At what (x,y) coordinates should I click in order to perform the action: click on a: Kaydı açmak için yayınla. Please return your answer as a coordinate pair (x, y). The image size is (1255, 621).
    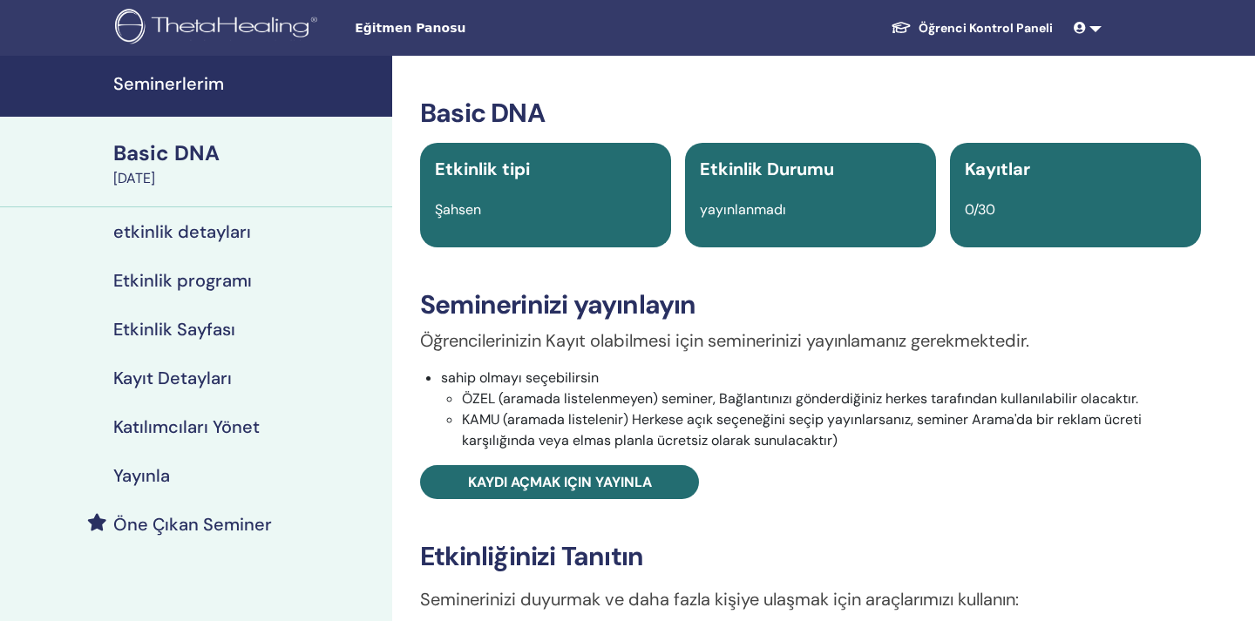
    Looking at the image, I should click on (560, 482).